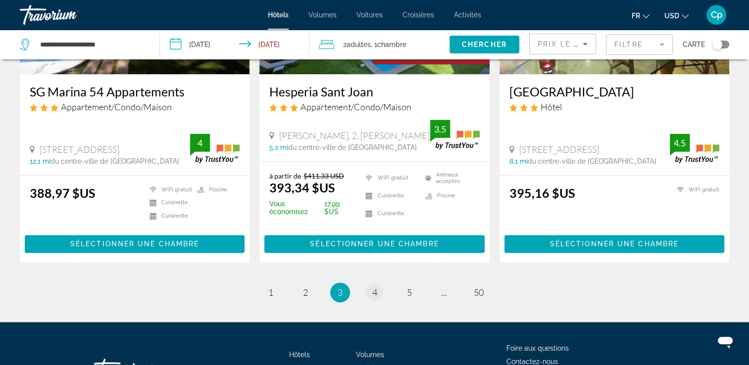 The width and height of the screenshot is (749, 365). What do you see at coordinates (576, 44) in the screenshot?
I see `span: Prix le plus bas` at bounding box center [576, 44].